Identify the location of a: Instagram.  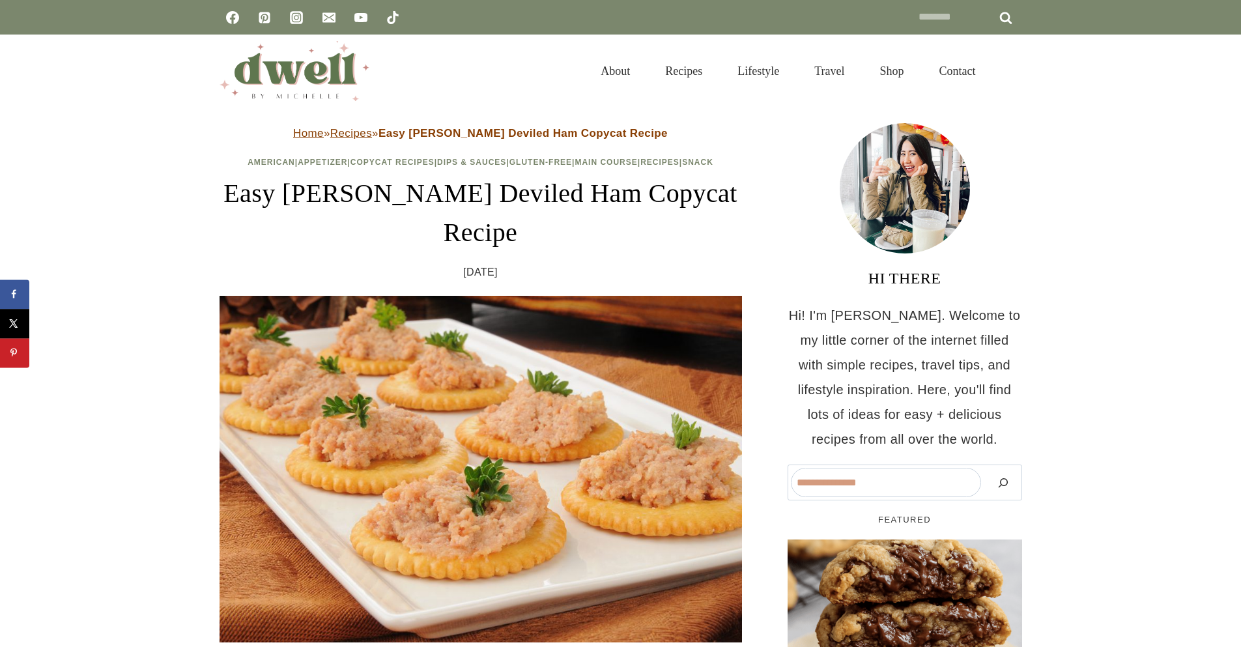
(296, 18).